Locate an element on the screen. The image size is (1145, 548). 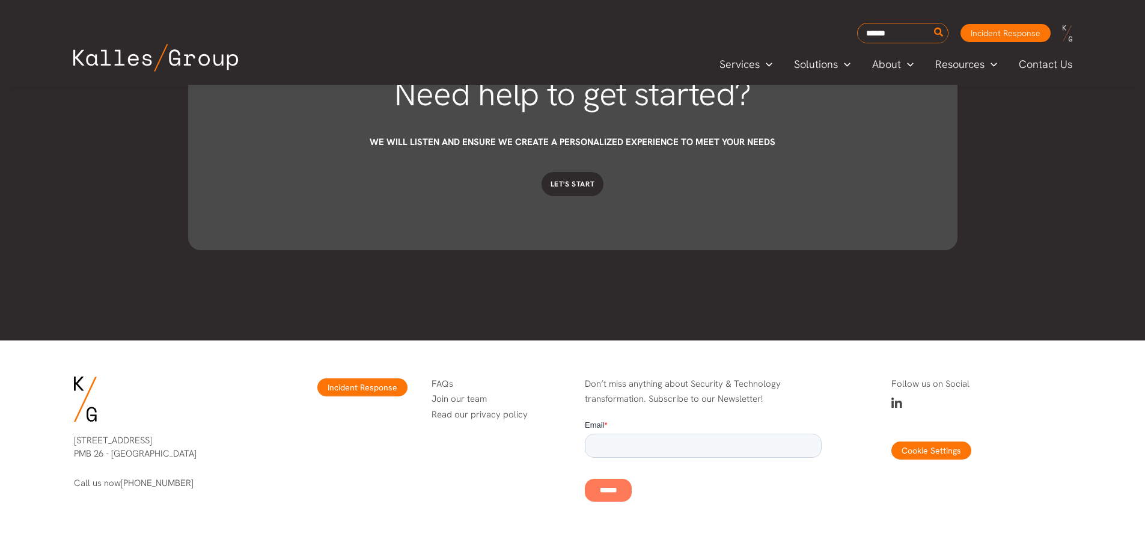
p: Follow us on Social is located at coordinates (982, 384).